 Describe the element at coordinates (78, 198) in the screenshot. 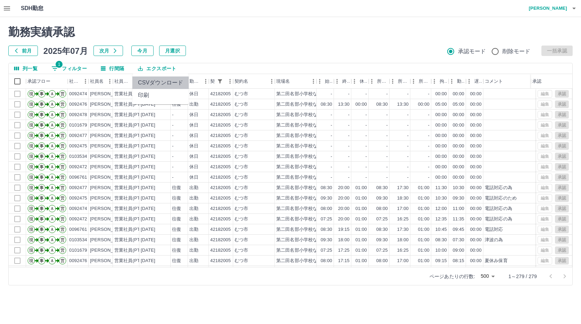

I see `div: 0092475` at that location.